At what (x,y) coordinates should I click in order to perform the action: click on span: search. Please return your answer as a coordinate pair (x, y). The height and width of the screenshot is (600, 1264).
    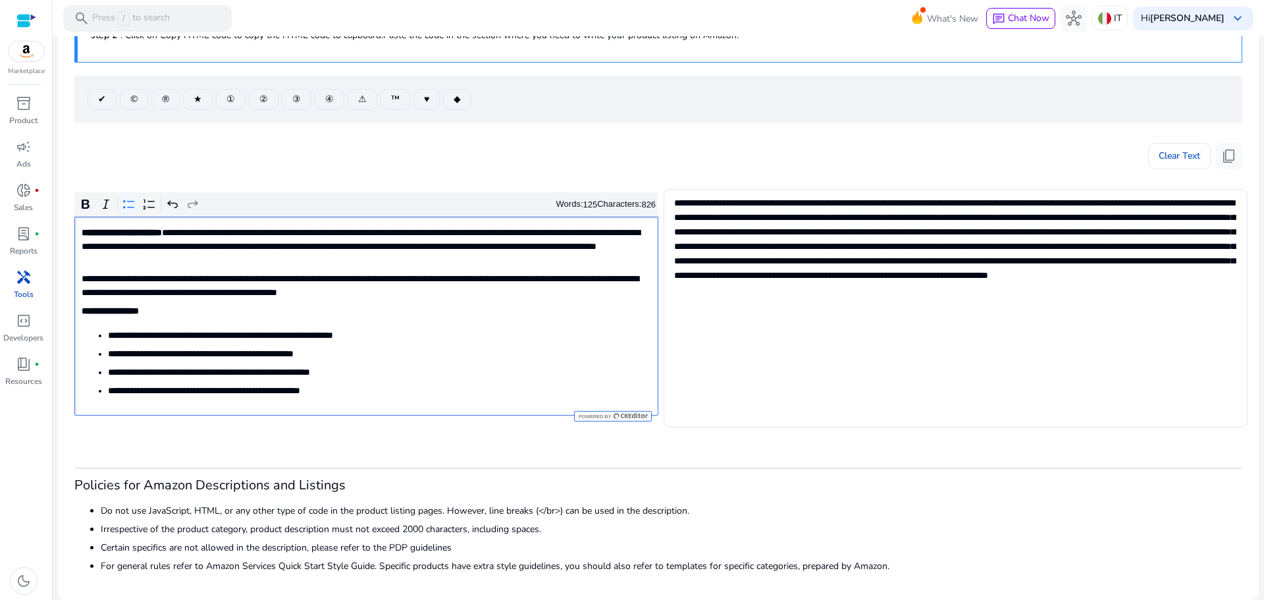
    Looking at the image, I should click on (82, 18).